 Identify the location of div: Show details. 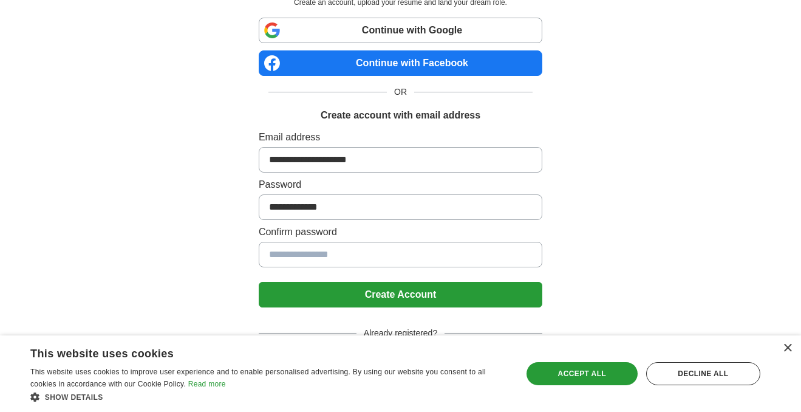
(269, 397).